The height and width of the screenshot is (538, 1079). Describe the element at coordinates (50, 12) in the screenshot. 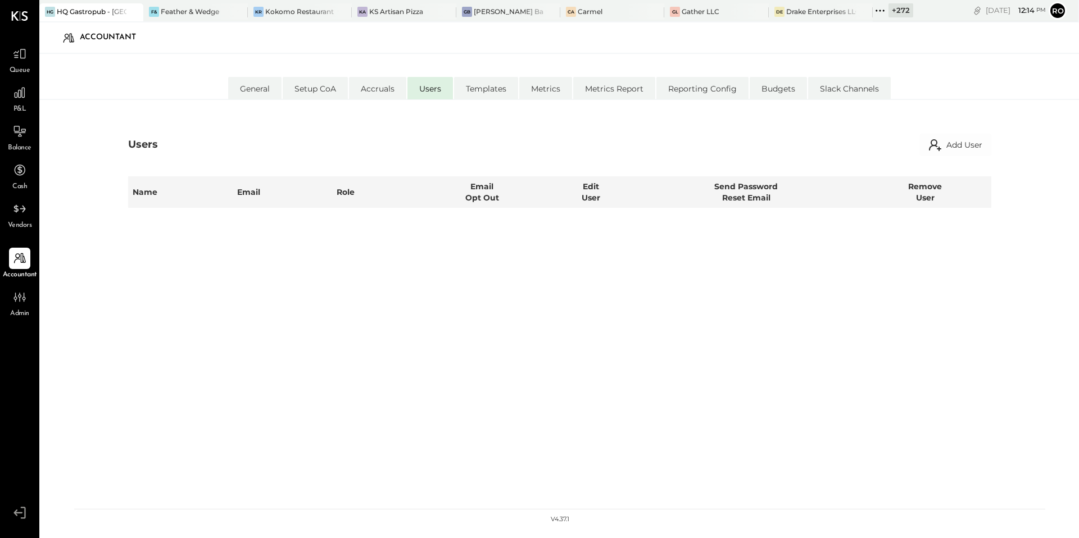

I see `div: HG` at that location.